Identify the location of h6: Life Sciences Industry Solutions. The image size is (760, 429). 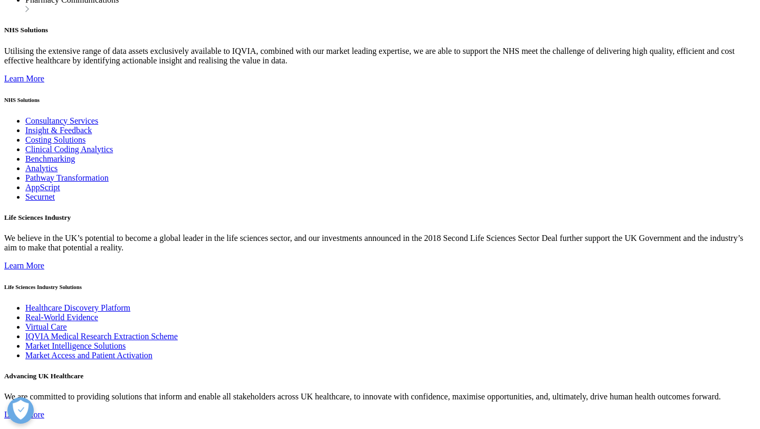
(380, 287).